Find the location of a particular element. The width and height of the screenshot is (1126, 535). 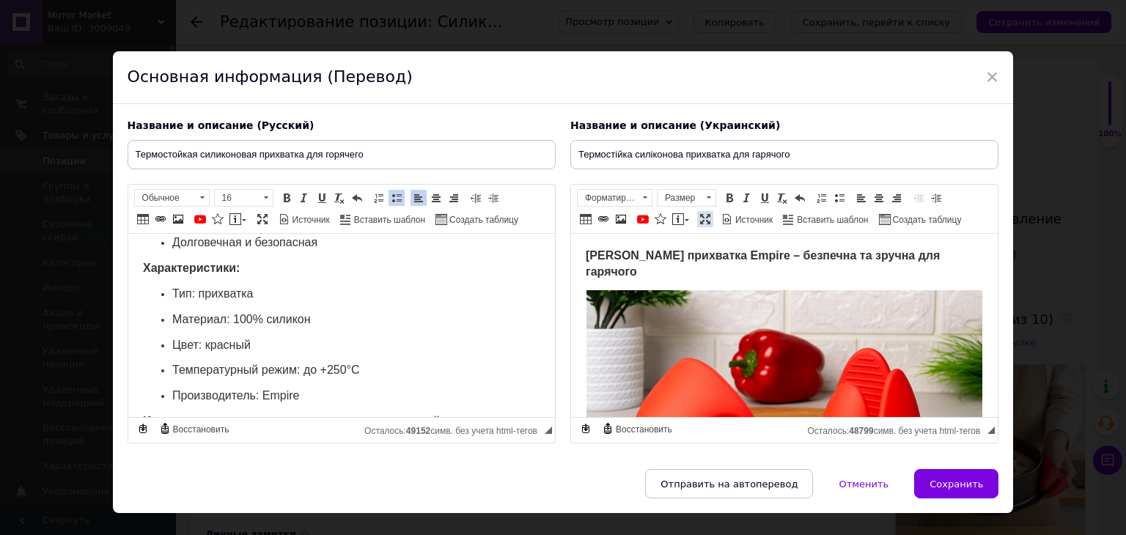

span: Отменить is located at coordinates (864, 484).